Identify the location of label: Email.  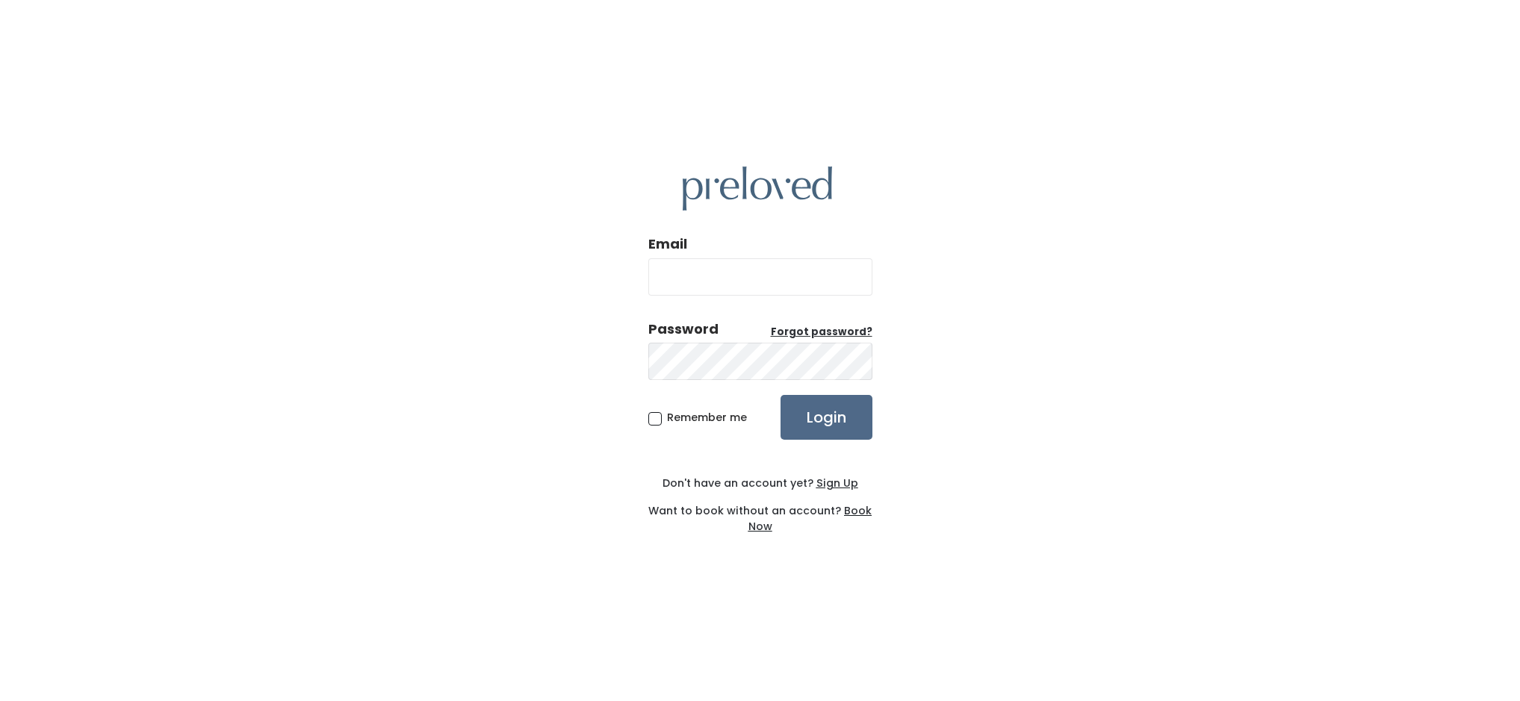
(668, 244).